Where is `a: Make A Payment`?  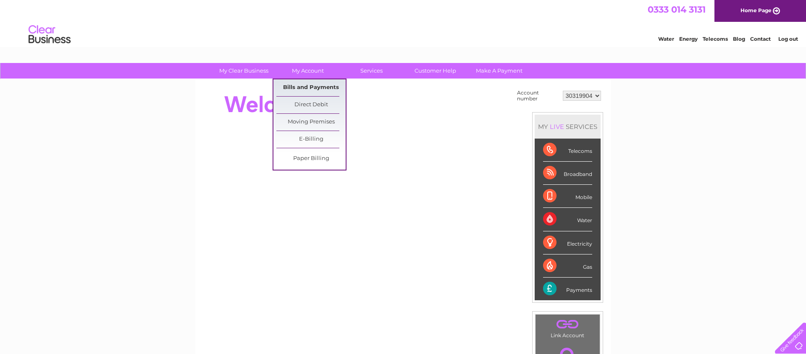 a: Make A Payment is located at coordinates (499, 71).